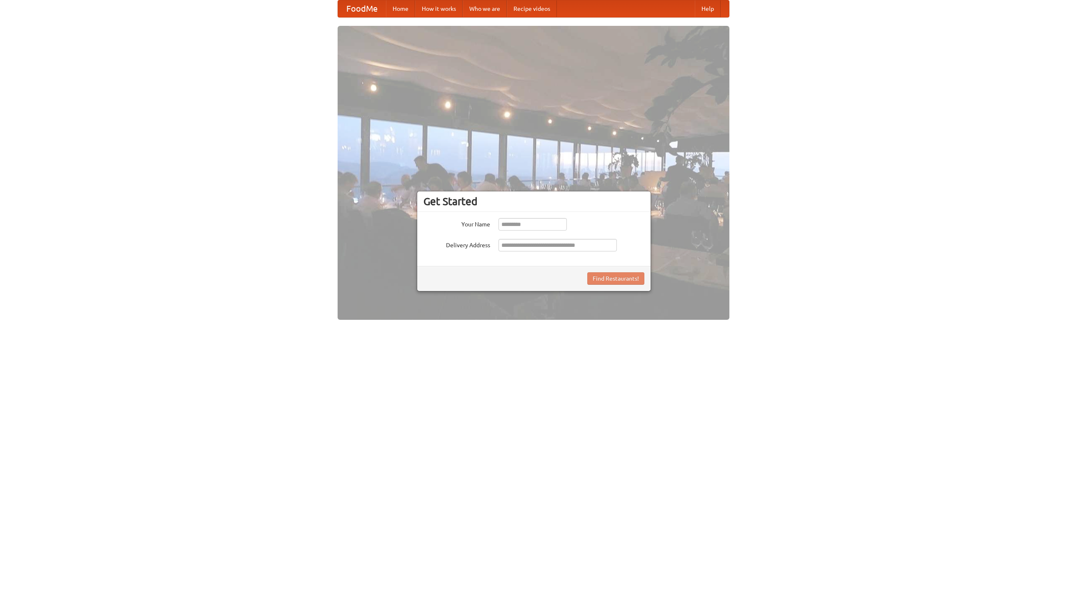 The width and height of the screenshot is (1067, 590). I want to click on a: How it works, so click(439, 9).